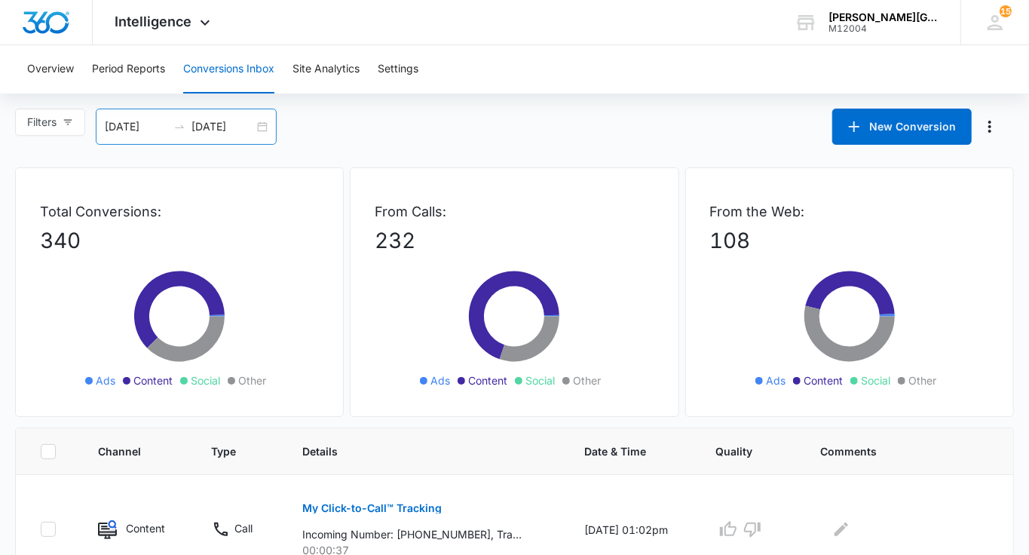 The width and height of the screenshot is (1029, 555). Describe the element at coordinates (621, 451) in the screenshot. I see `span: Date & Time` at that location.